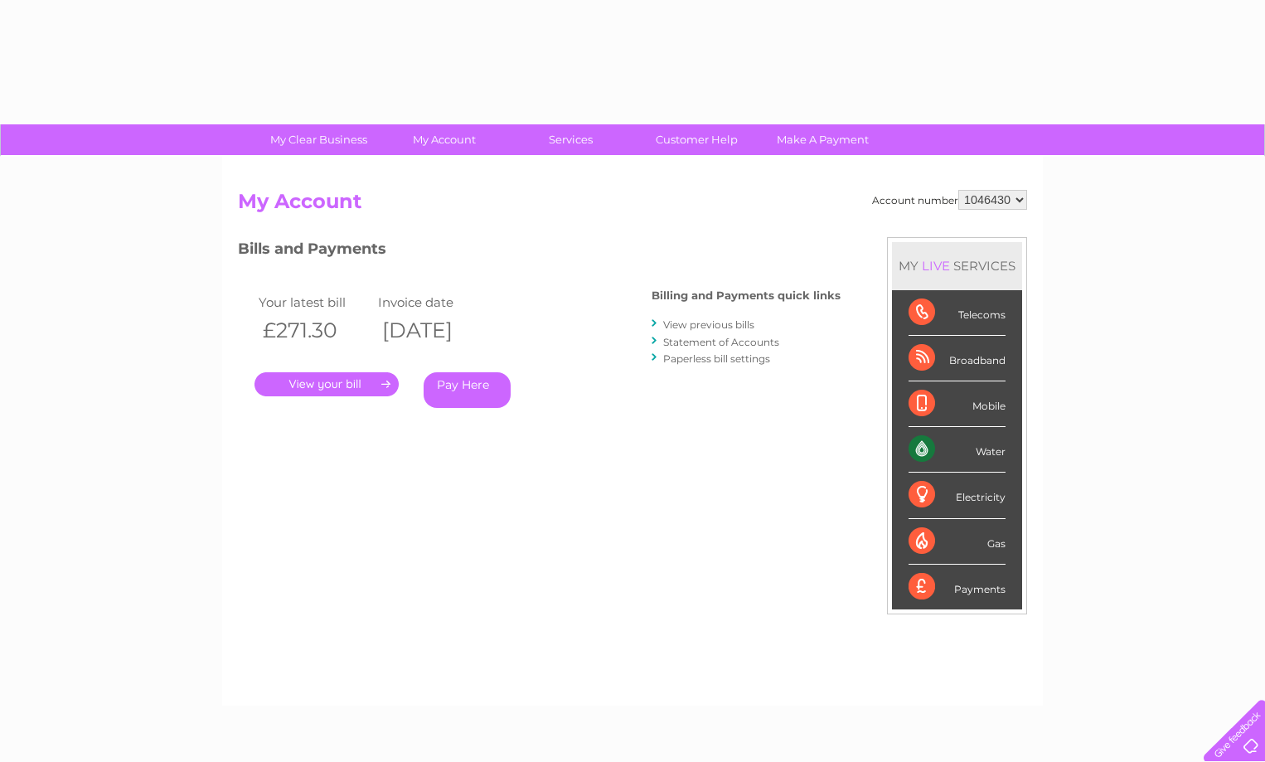 This screenshot has height=762, width=1265. What do you see at coordinates (434, 302) in the screenshot?
I see `td: Invoice date` at bounding box center [434, 302].